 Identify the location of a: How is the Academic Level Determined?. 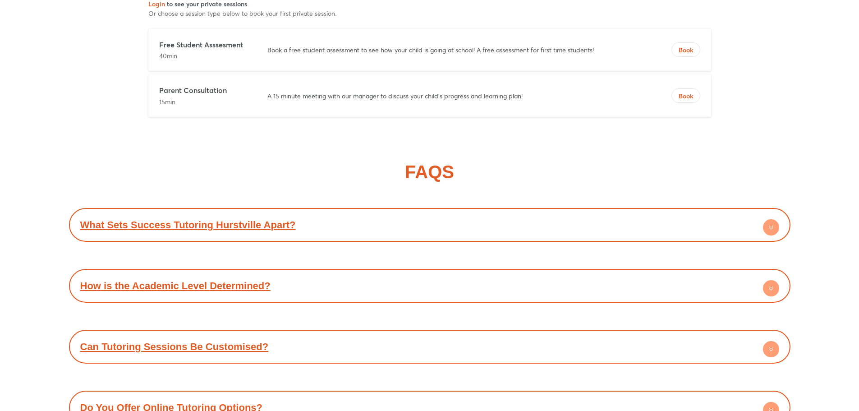
(175, 285).